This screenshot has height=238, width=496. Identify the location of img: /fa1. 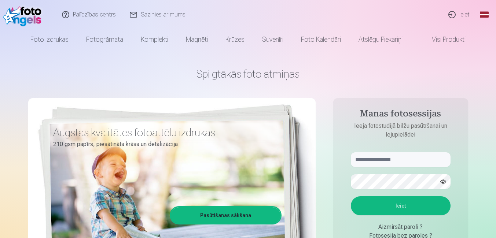
(24, 15).